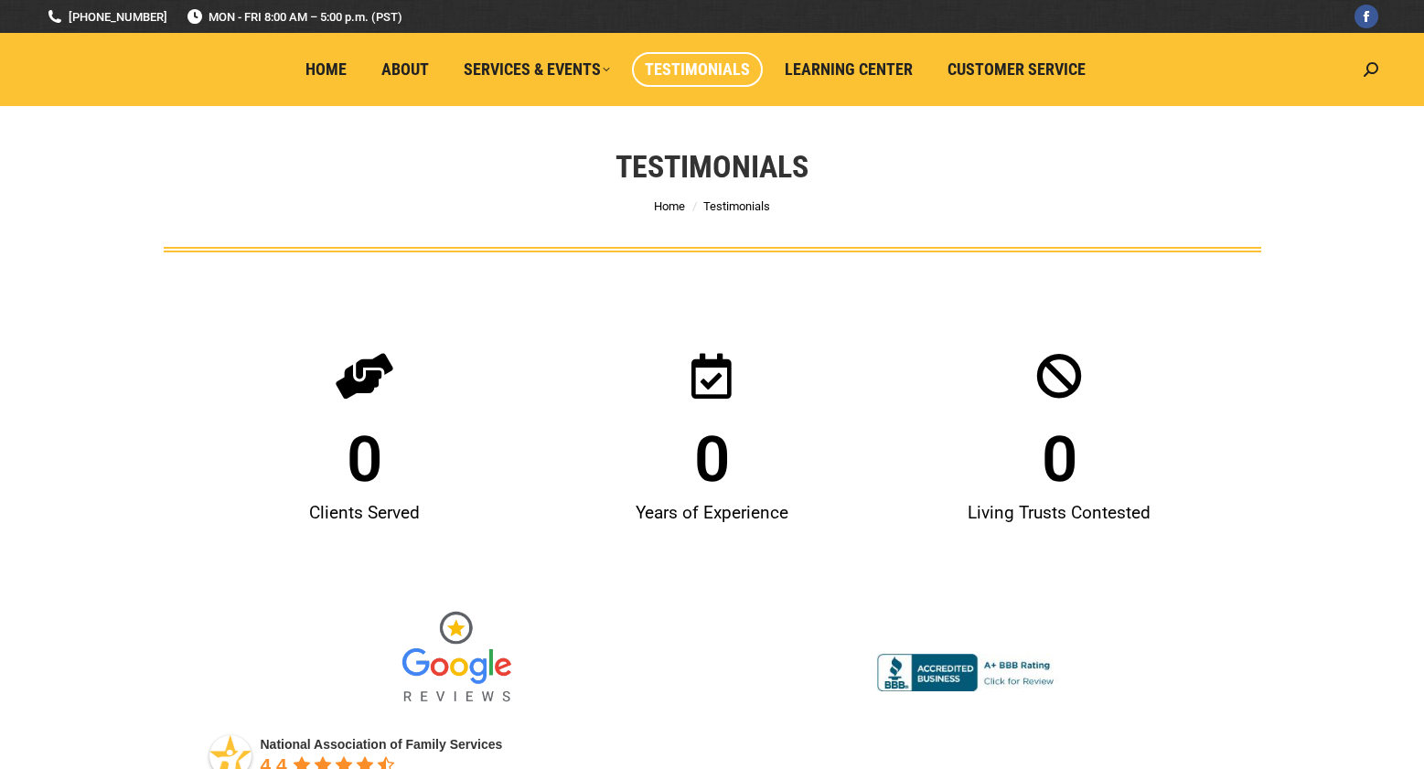 The width and height of the screenshot is (1424, 769). What do you see at coordinates (848, 69) in the screenshot?
I see `span: Learning Center` at bounding box center [848, 69].